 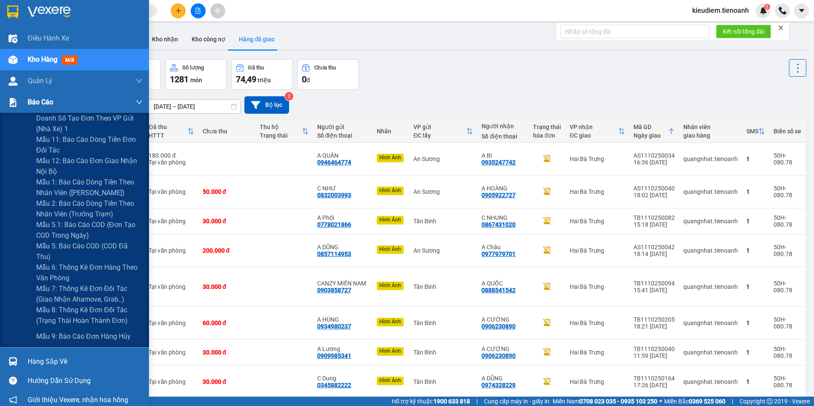 What do you see at coordinates (499, 385) in the screenshot?
I see `div: 0974328229` at bounding box center [499, 385].